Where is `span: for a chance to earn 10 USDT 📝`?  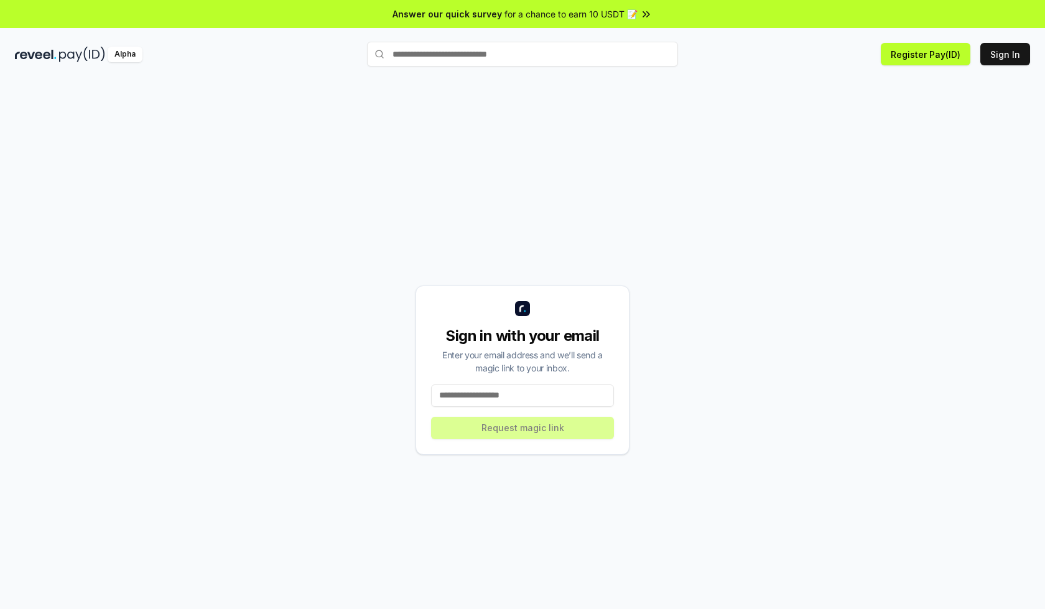 span: for a chance to earn 10 USDT 📝 is located at coordinates (571, 14).